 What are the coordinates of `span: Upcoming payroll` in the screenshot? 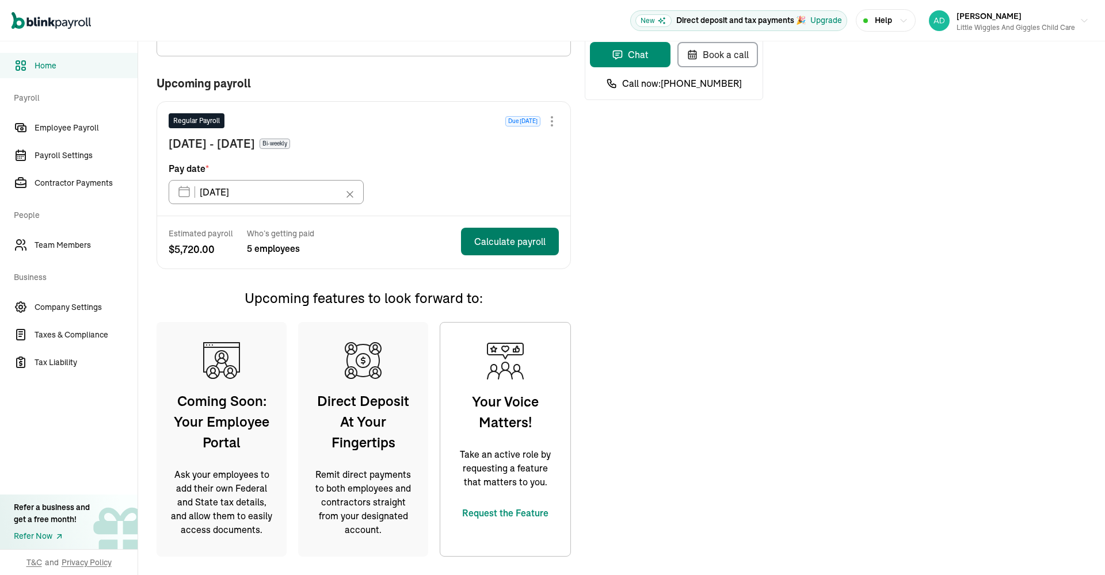 It's located at (204, 83).